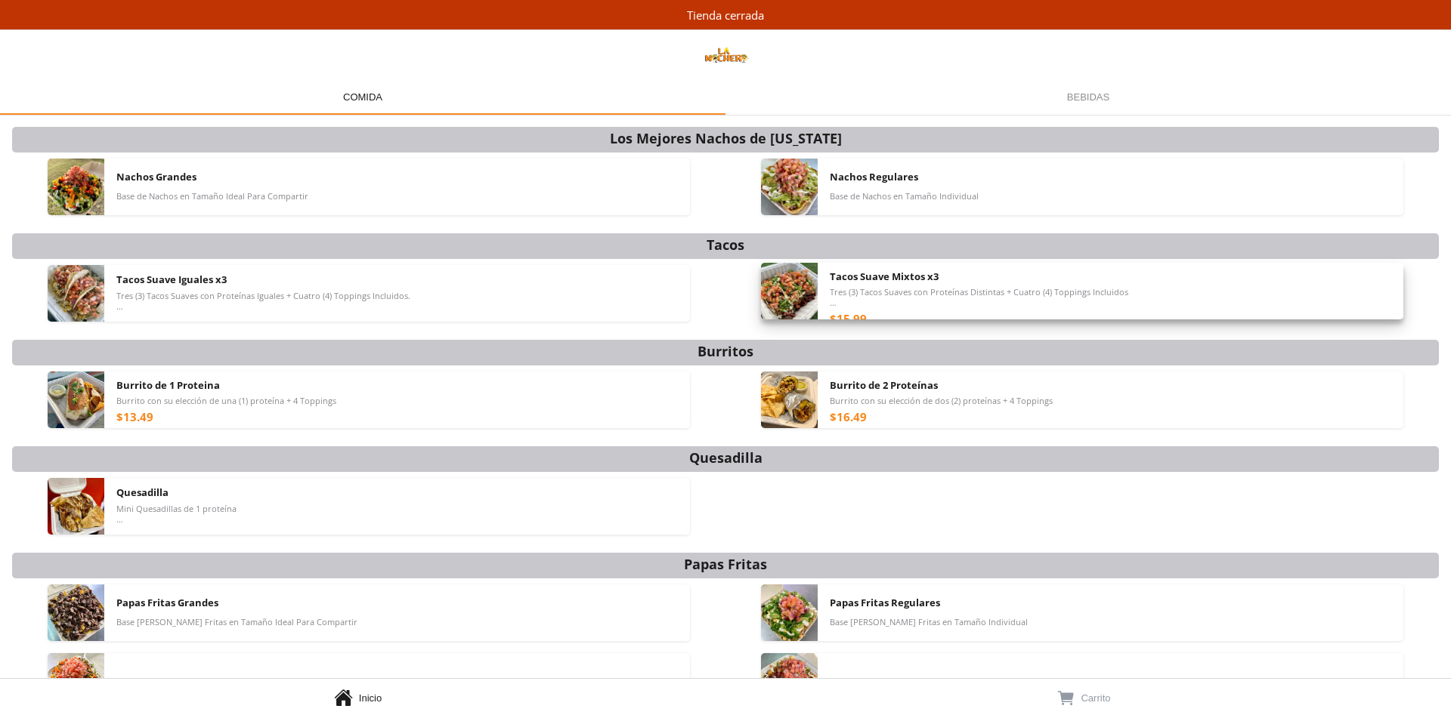 This screenshot has height=715, width=1451. I want to click on div: $15.99, so click(848, 319).